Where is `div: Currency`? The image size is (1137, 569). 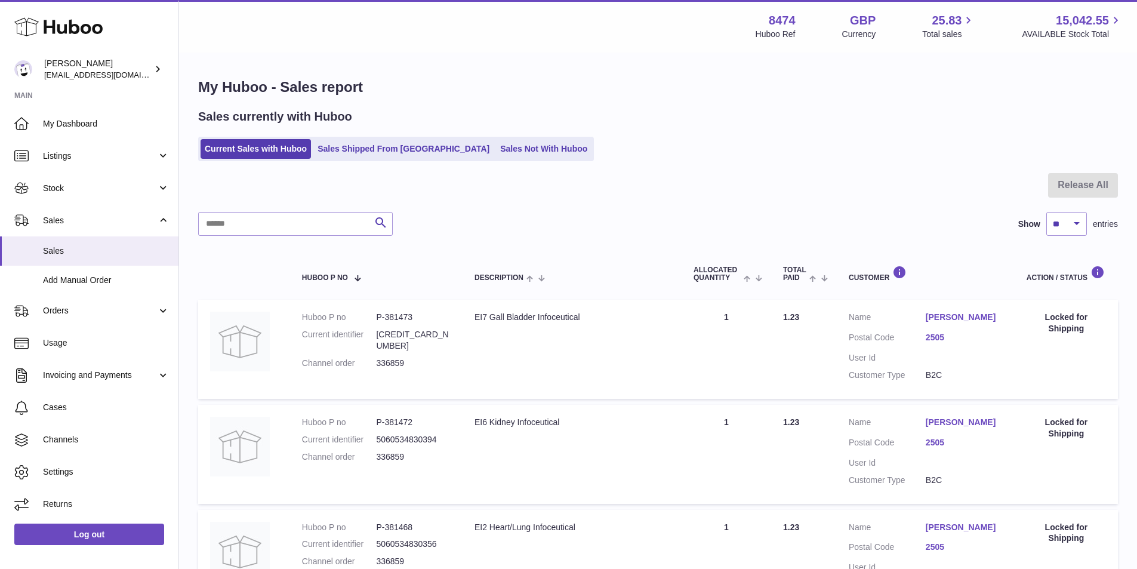 div: Currency is located at coordinates (859, 34).